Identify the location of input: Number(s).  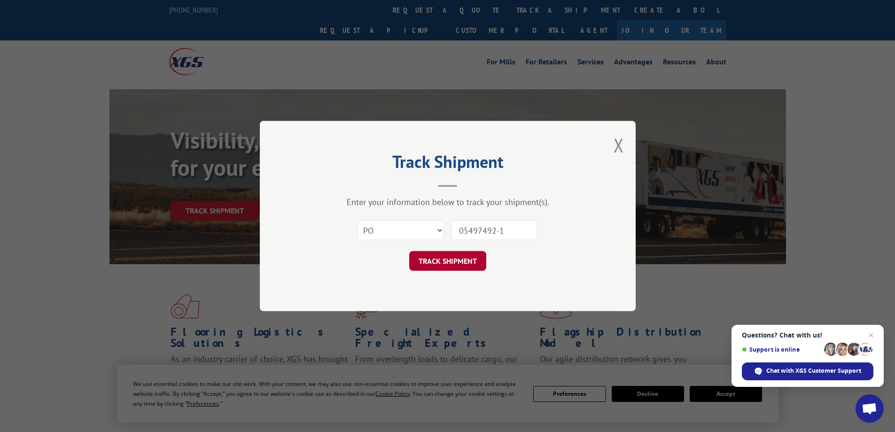
(494, 230).